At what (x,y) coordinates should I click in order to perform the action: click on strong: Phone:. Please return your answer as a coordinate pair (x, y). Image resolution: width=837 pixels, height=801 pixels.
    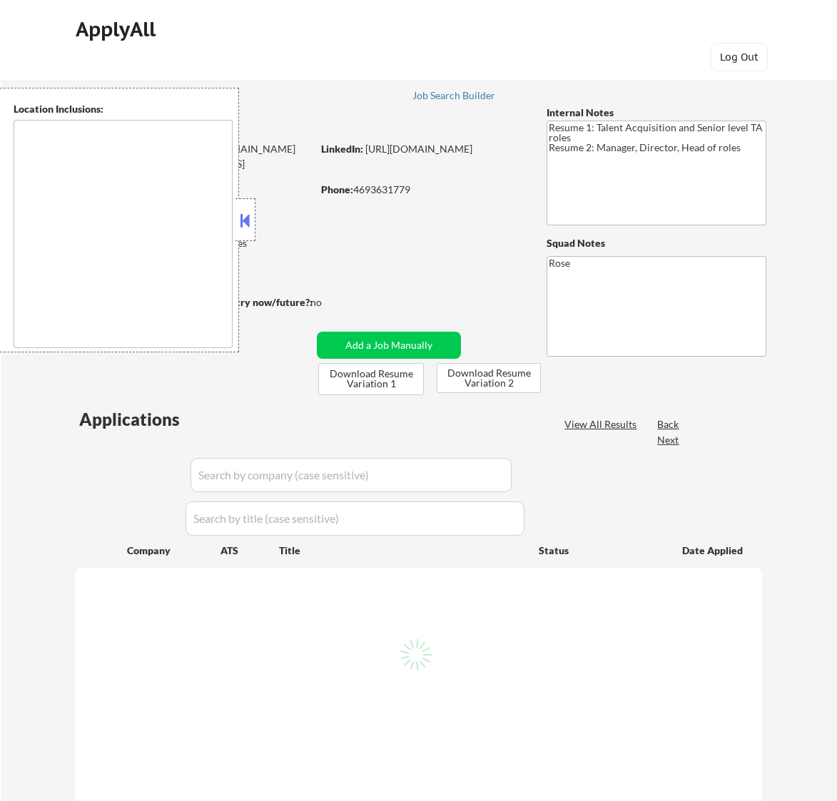
    Looking at the image, I should click on (337, 189).